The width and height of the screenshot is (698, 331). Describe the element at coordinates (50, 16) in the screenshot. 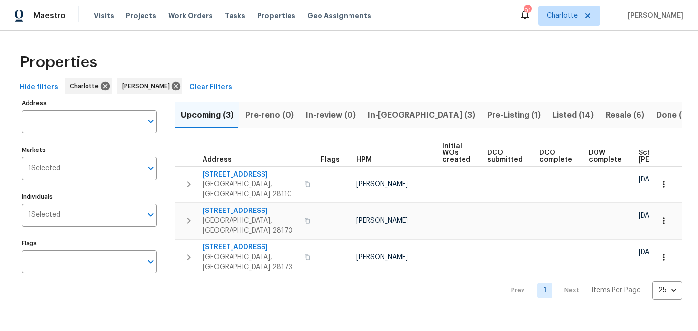

I see `span: Maestro` at that location.